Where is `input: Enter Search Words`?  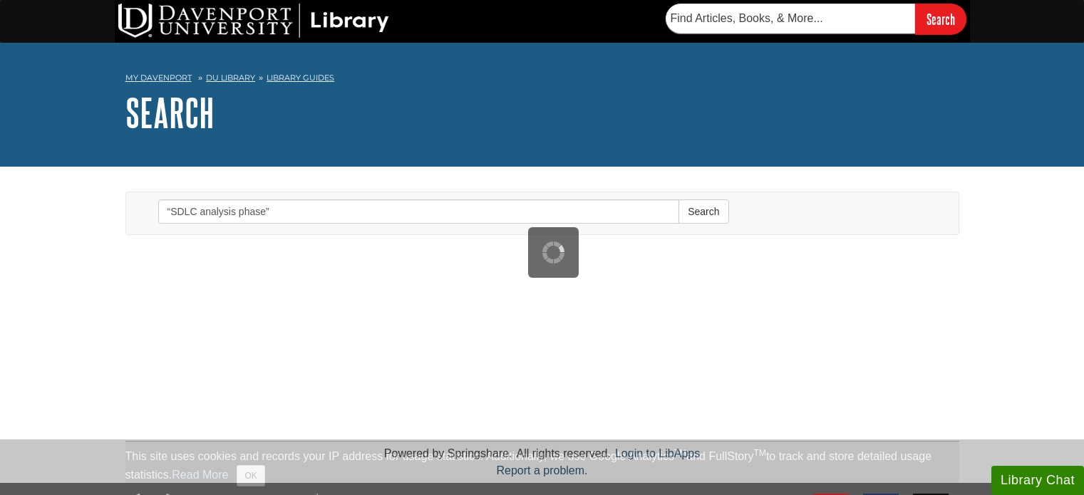 input: Enter Search Words is located at coordinates (419, 212).